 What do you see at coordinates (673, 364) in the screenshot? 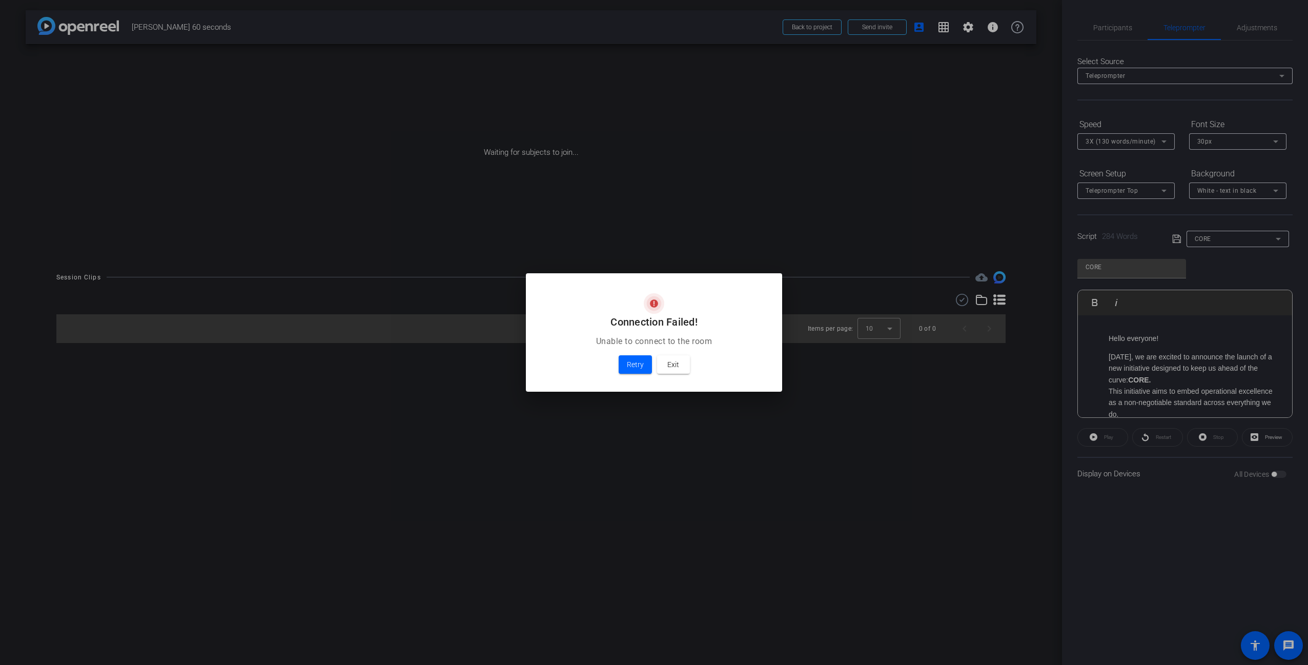
I see `button: Exit` at bounding box center [673, 364].